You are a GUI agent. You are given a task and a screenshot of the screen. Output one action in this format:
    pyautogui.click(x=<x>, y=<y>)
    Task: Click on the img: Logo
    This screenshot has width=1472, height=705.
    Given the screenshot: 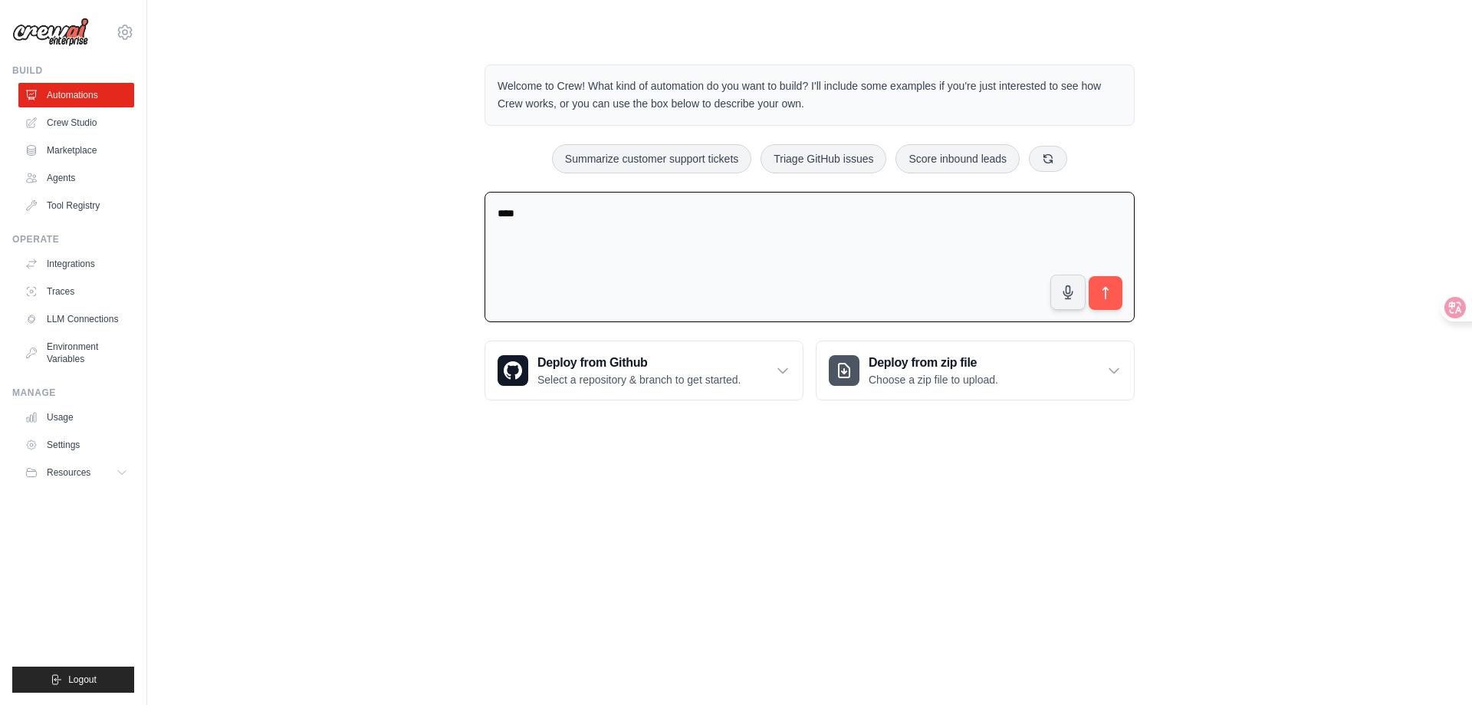 What is the action you would take?
    pyautogui.click(x=51, y=32)
    